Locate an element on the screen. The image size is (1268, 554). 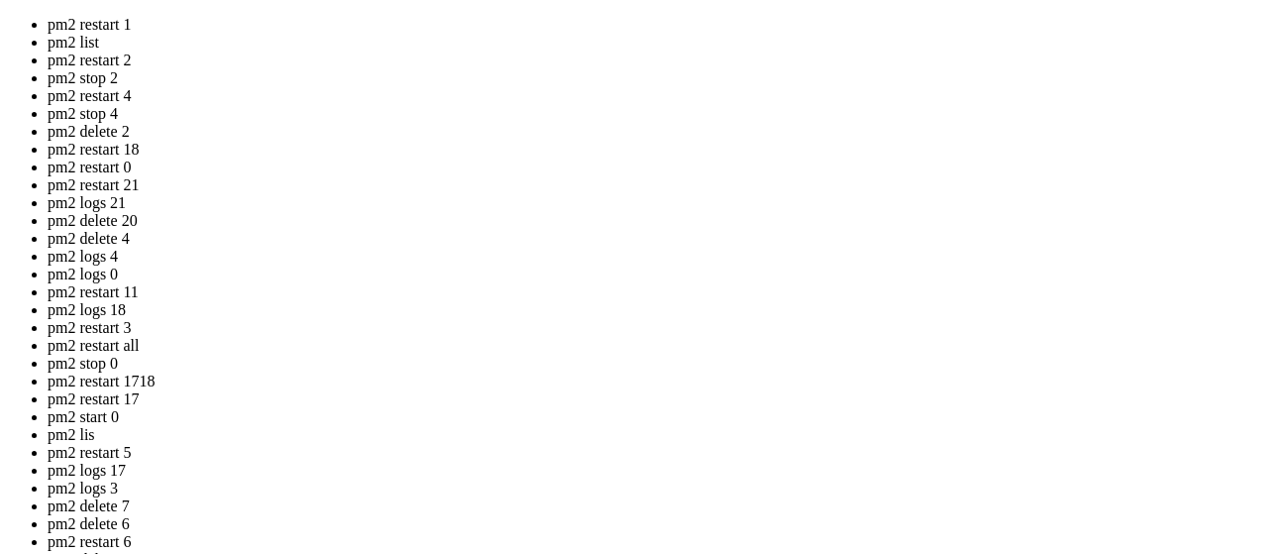
li: pm2 restart 5 is located at coordinates (654, 453).